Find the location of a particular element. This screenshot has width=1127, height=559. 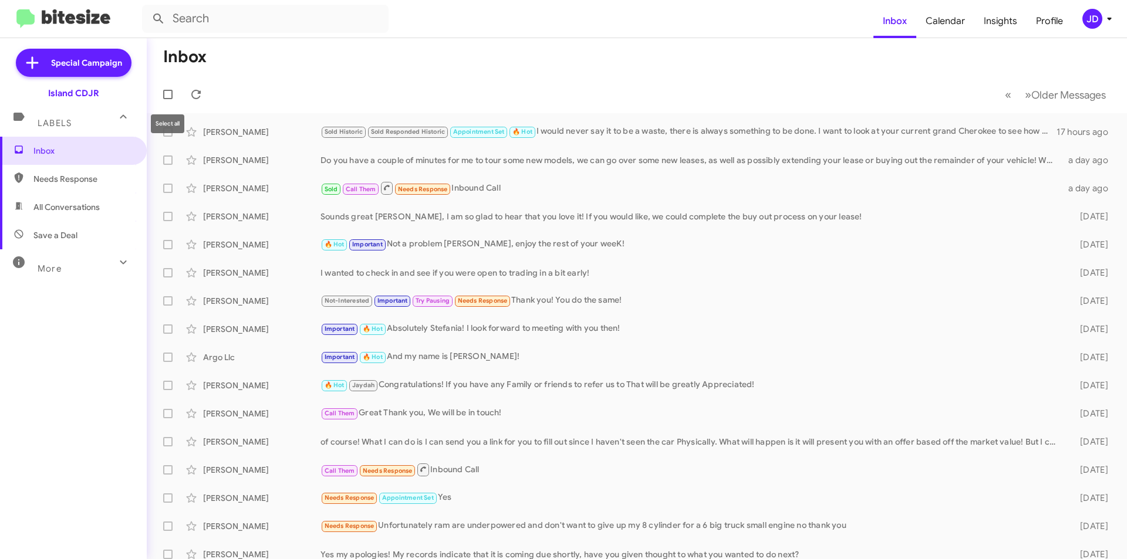

a: Profile is located at coordinates (1049, 21).